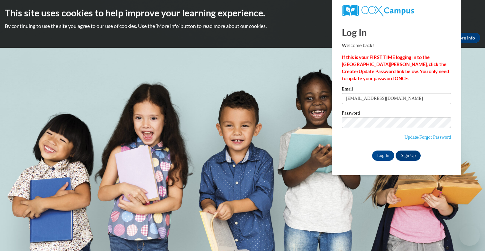  Describe the element at coordinates (465, 38) in the screenshot. I see `a: More Info` at that location.